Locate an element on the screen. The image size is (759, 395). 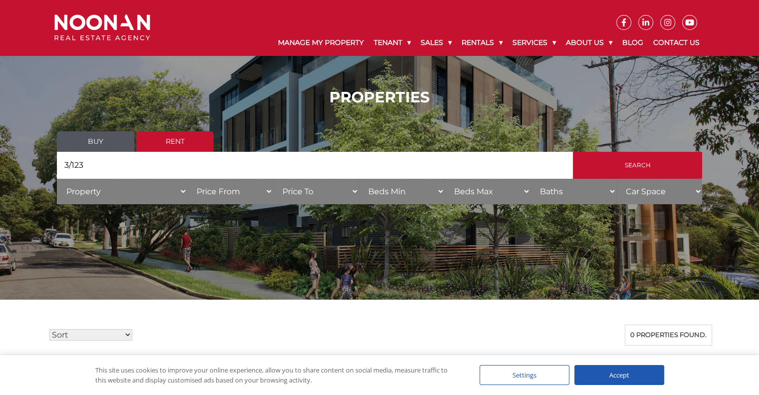
select: Sort Listings is located at coordinates (91, 334).